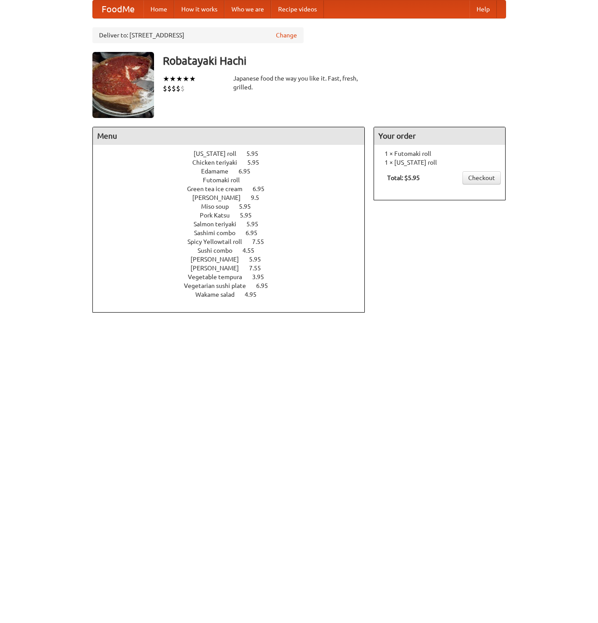 The height and width of the screenshot is (623, 598). What do you see at coordinates (159, 9) in the screenshot?
I see `a: Home` at bounding box center [159, 9].